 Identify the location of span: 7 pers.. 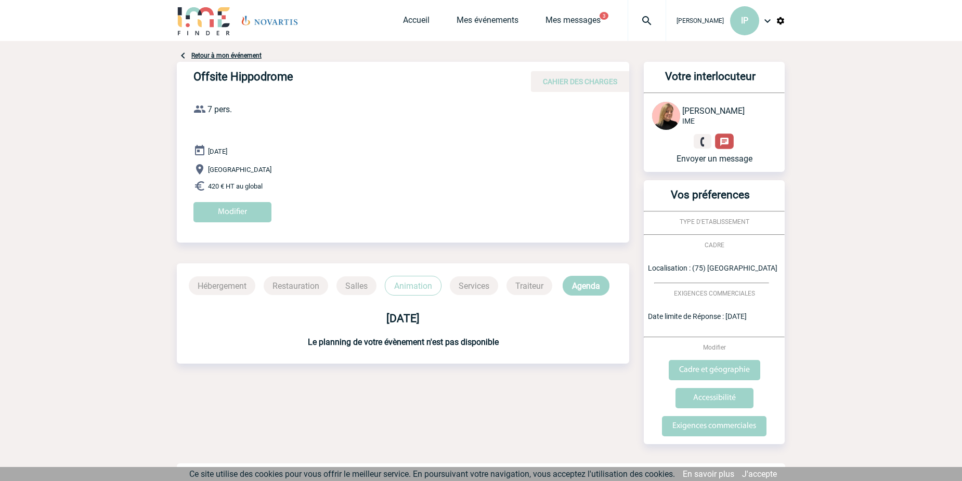
(219, 109).